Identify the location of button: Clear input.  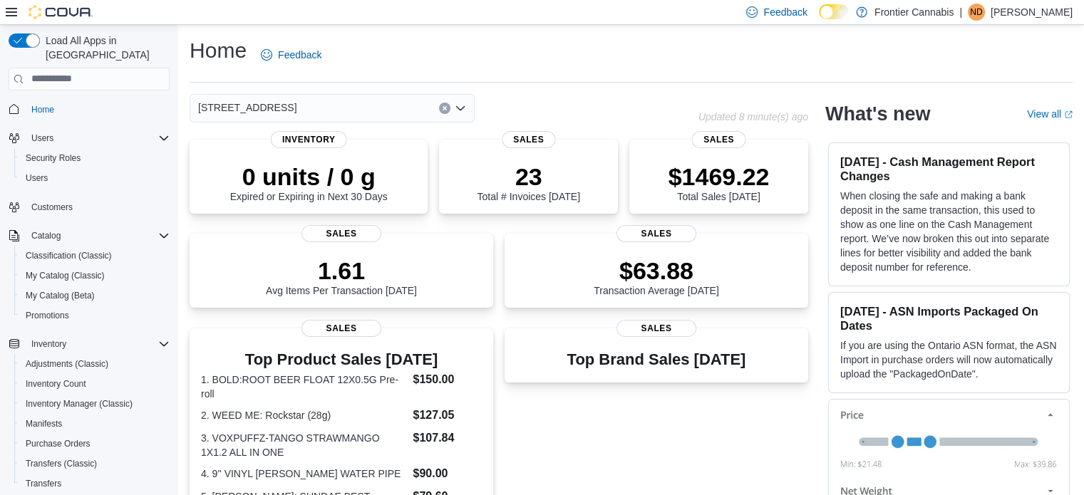
(445, 108).